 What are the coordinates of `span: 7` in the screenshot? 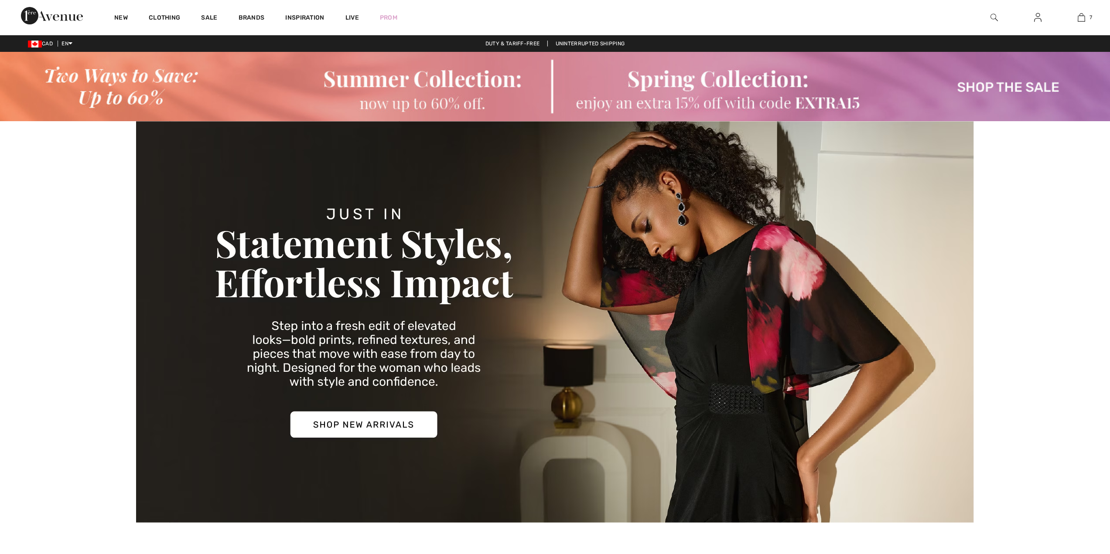 It's located at (1091, 17).